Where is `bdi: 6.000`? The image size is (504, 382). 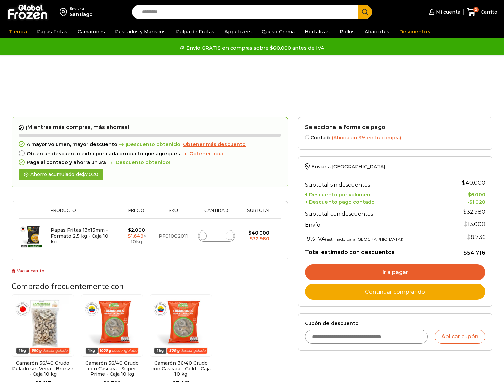
bdi: 6.000 is located at coordinates (477, 194).